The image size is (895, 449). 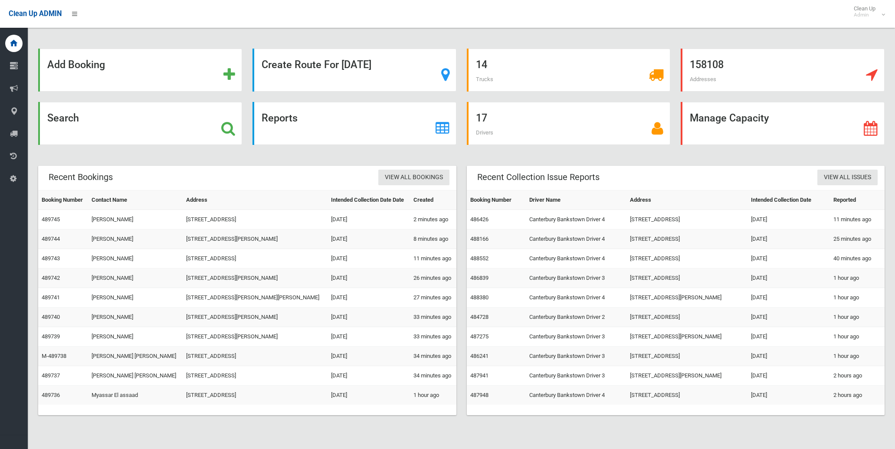 I want to click on a: View All Issues, so click(x=847, y=177).